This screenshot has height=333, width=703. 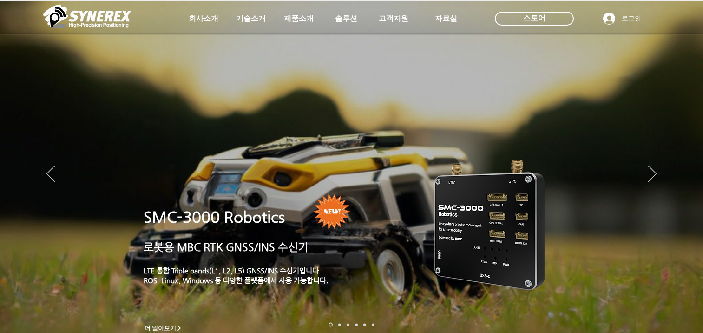 What do you see at coordinates (373, 324) in the screenshot?
I see `a: 정밀농업` at bounding box center [373, 324].